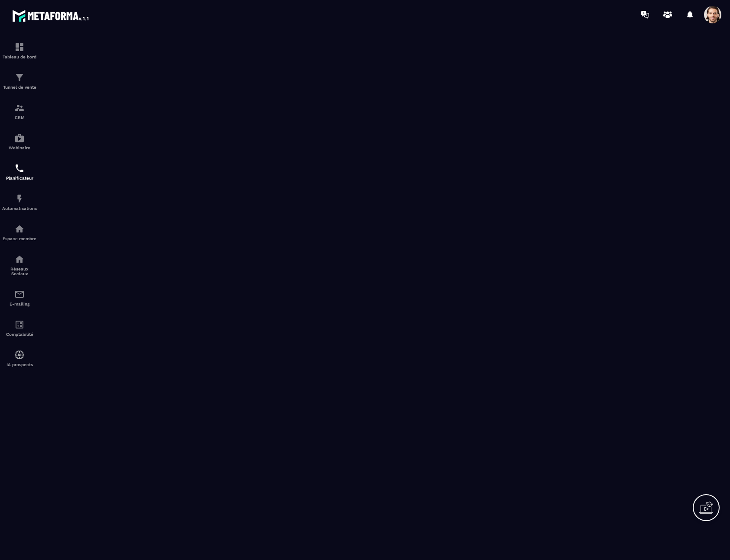  Describe the element at coordinates (19, 334) in the screenshot. I see `p: Comptabilité` at that location.